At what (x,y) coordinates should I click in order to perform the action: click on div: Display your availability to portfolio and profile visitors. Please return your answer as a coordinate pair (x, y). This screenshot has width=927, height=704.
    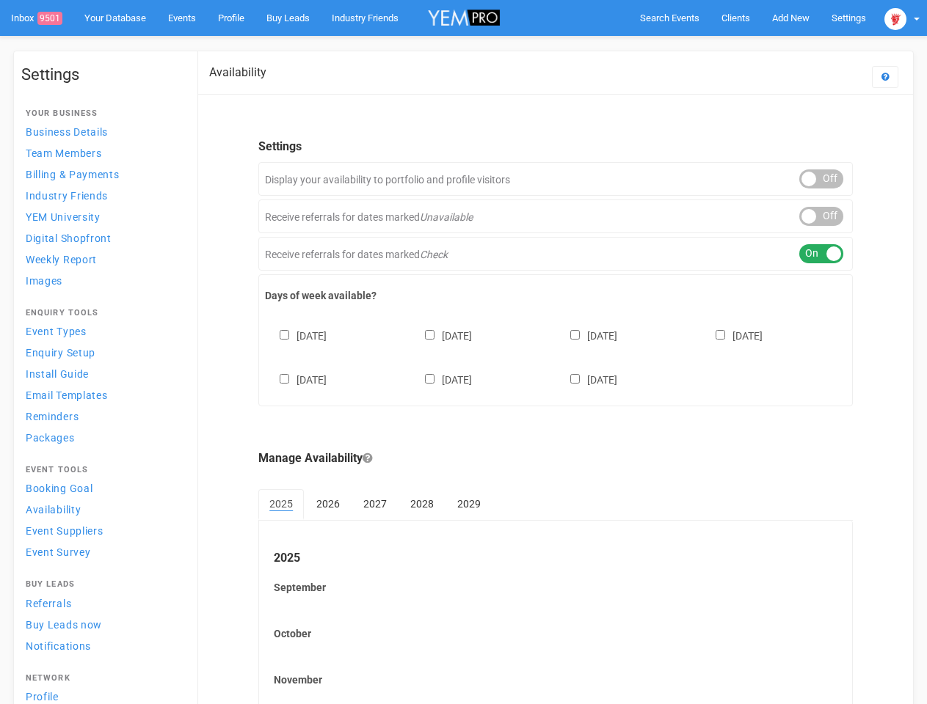
    Looking at the image, I should click on (556, 179).